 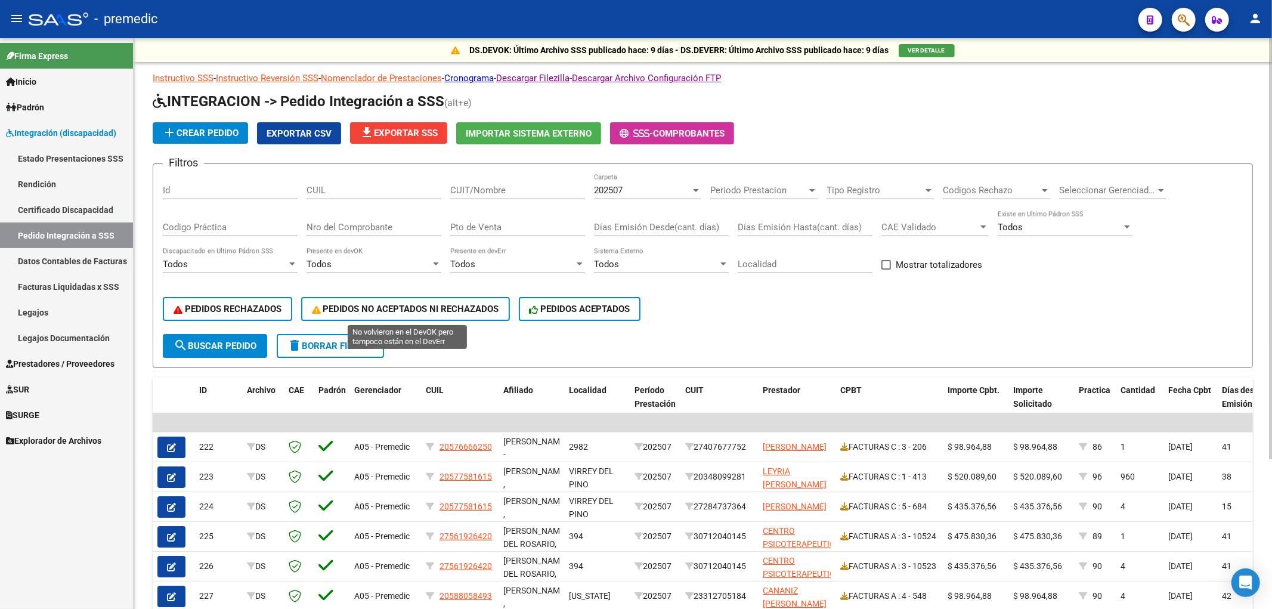 I want to click on span: 96, so click(x=1097, y=476).